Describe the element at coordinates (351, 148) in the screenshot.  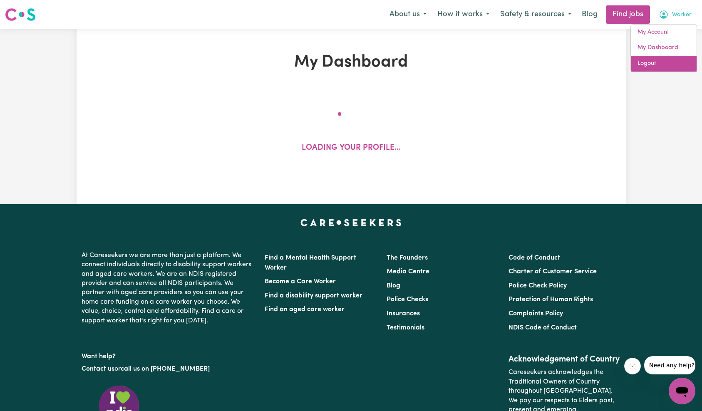
I see `p: Loading your profile...` at that location.